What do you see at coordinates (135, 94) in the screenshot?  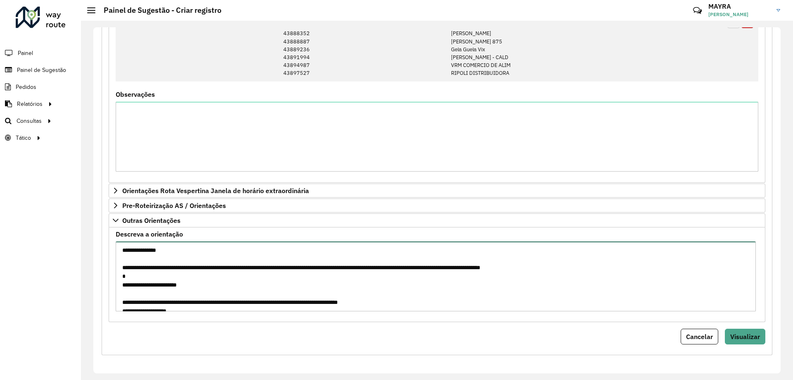 I see `label: Observações` at bounding box center [135, 94].